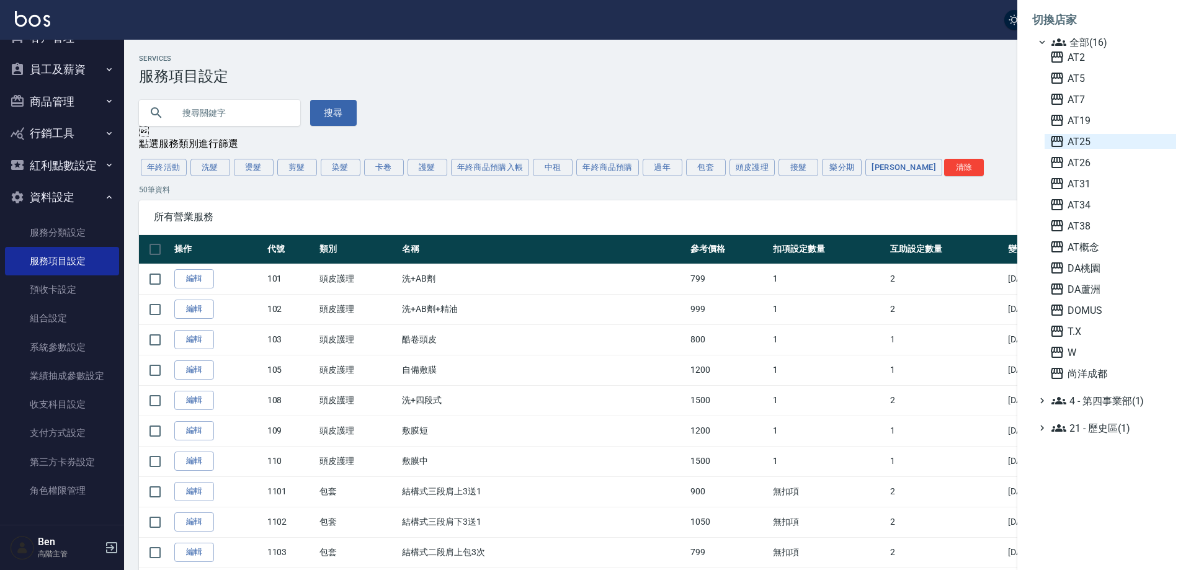 This screenshot has height=570, width=1191. What do you see at coordinates (1110, 268) in the screenshot?
I see `span: DA桃園` at bounding box center [1110, 268].